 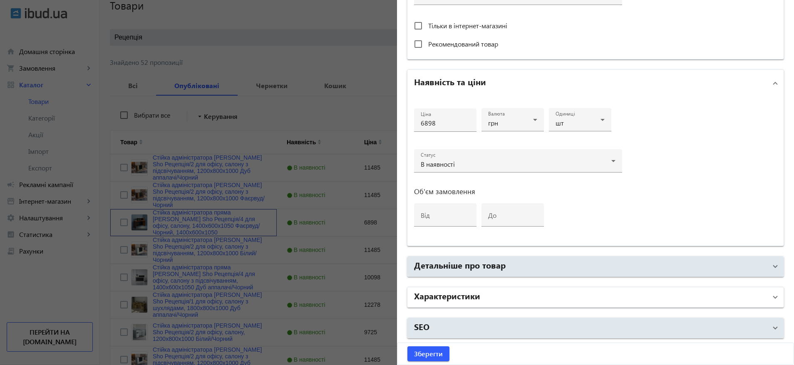 I want to click on span: В наявності, so click(x=438, y=164).